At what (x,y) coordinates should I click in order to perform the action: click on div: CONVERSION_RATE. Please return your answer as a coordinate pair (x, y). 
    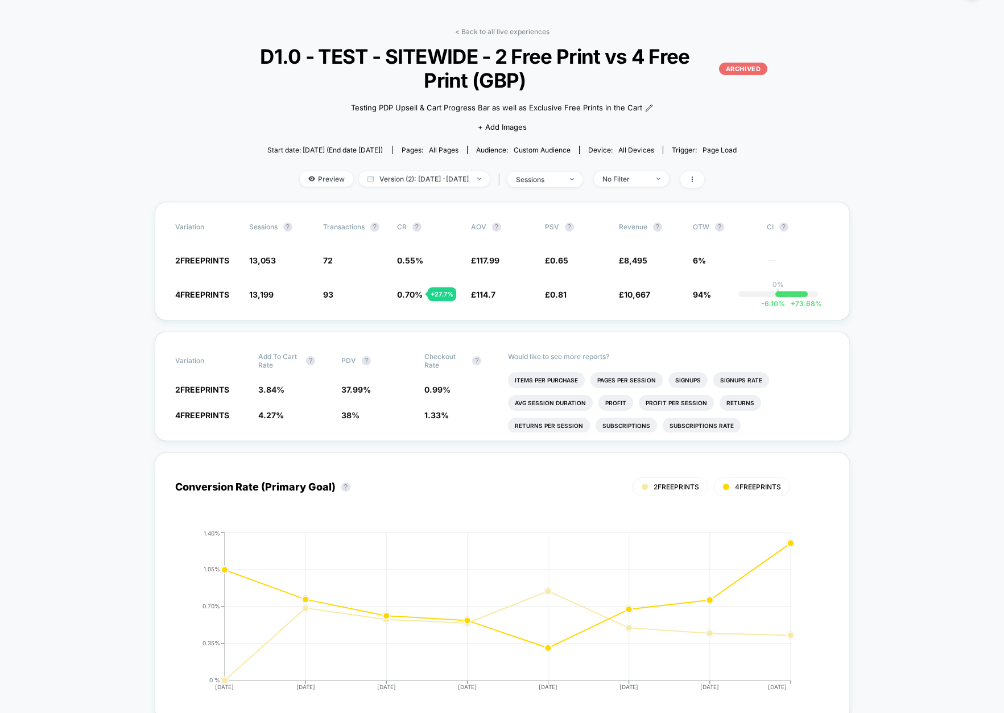
    Looking at the image, I should click on (491, 615).